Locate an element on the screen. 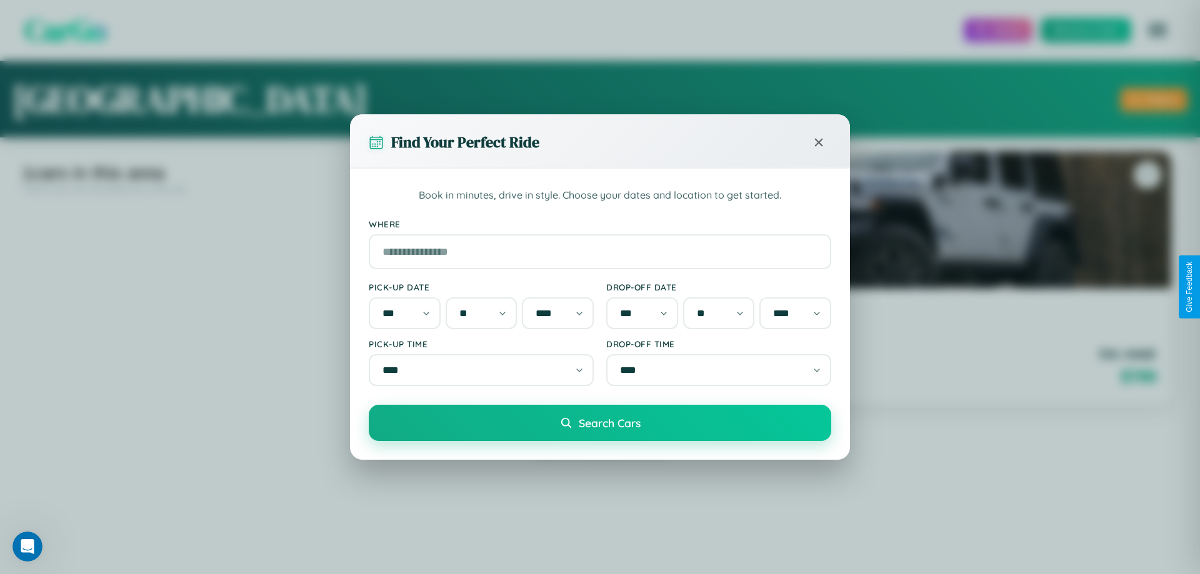  p: Book in minutes, drive in style. Choose your dates and location to get started. is located at coordinates (600, 196).